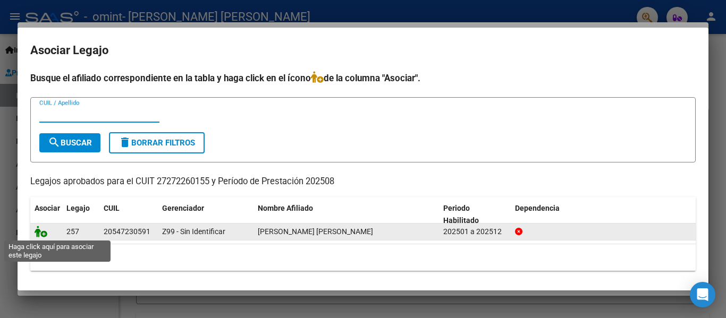 The image size is (726, 318). I want to click on span: Borrar Filtros, so click(157, 143).